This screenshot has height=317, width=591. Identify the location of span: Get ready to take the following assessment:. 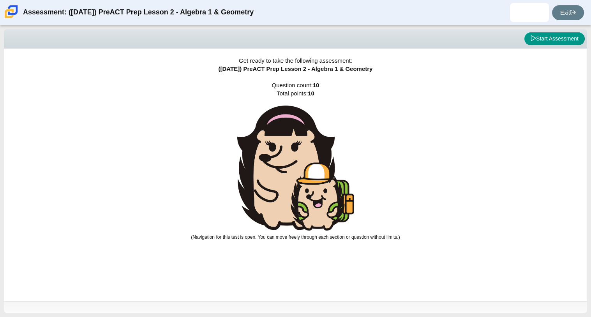
(295, 60).